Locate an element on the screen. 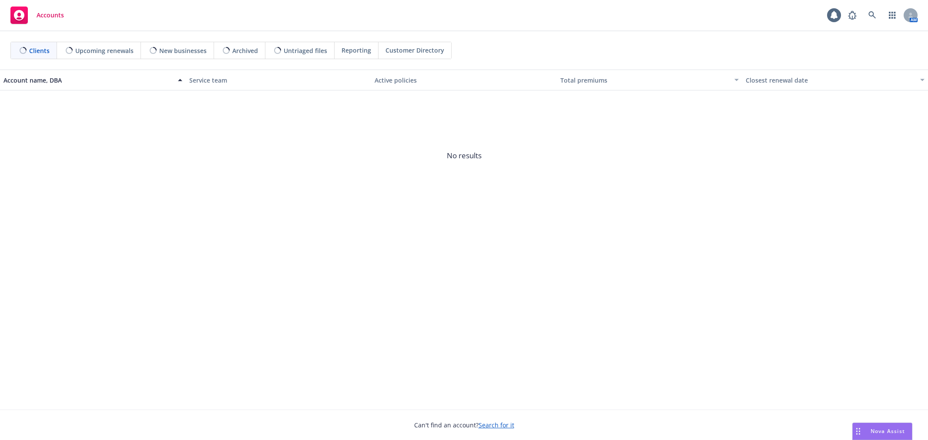  a: Accounts is located at coordinates (37, 15).